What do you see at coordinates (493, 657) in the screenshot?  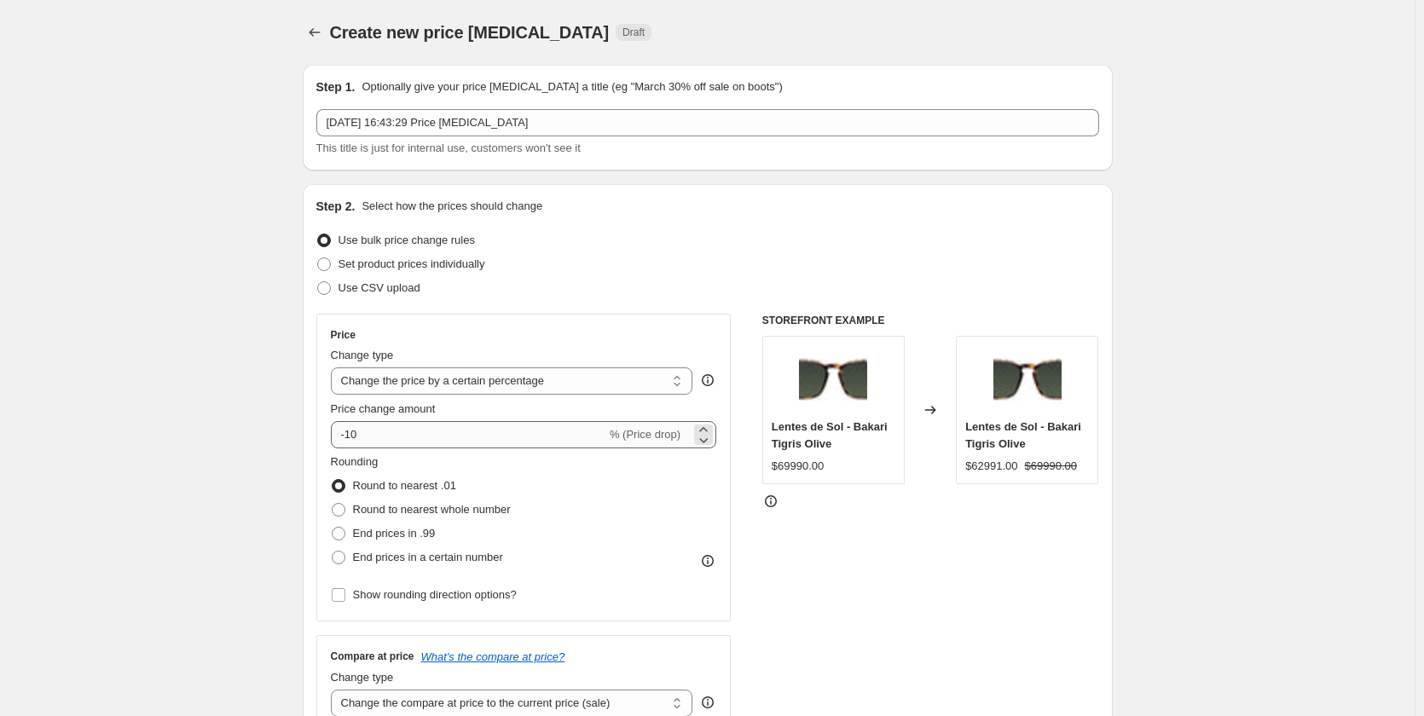 I see `i: What's the compare at price?` at bounding box center [493, 657].